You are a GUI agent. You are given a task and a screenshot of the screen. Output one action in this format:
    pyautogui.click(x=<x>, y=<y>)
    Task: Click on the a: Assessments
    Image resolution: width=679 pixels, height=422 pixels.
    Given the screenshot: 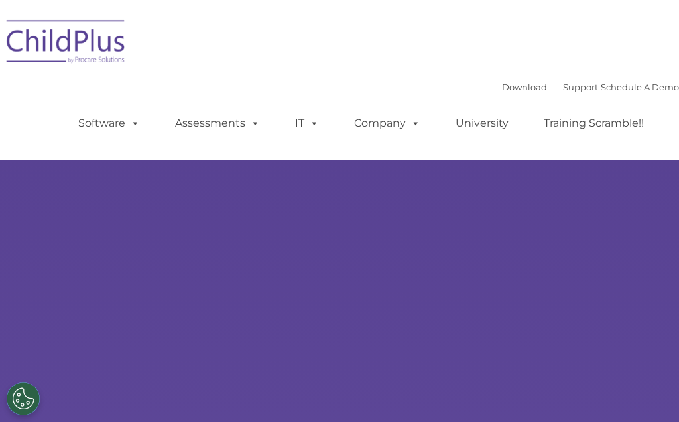 What is the action you would take?
    pyautogui.click(x=217, y=123)
    